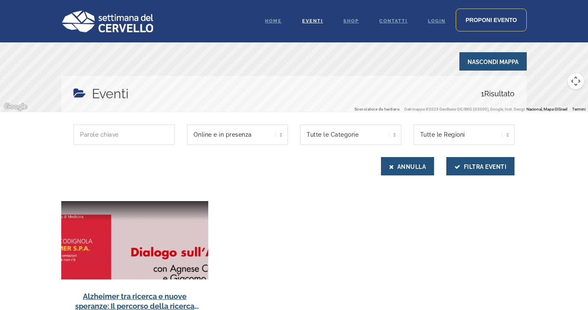 Image resolution: width=588 pixels, height=310 pixels. Describe the element at coordinates (351, 21) in the screenshot. I see `span: Shop` at that location.